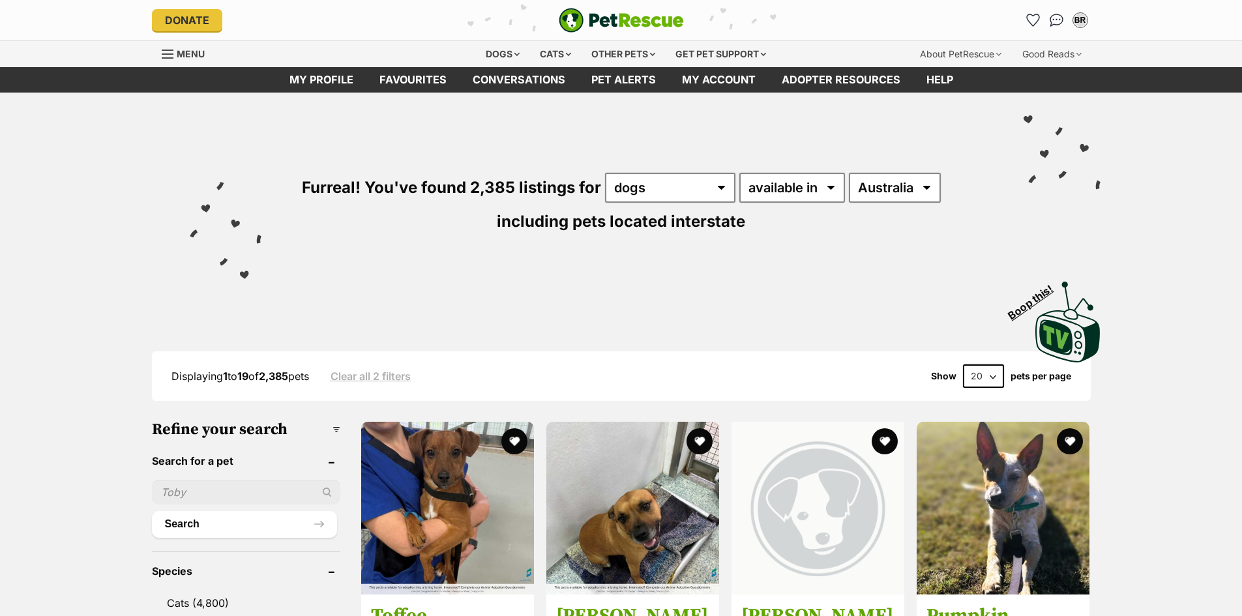 This screenshot has height=616, width=1242. What do you see at coordinates (621, 20) in the screenshot?
I see `a: PetRescue` at bounding box center [621, 20].